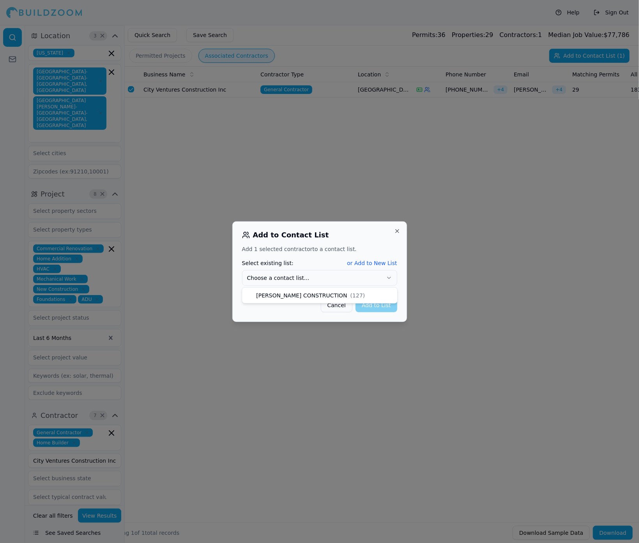  What do you see at coordinates (372, 263) in the screenshot?
I see `button: or Add to New List` at bounding box center [372, 263].